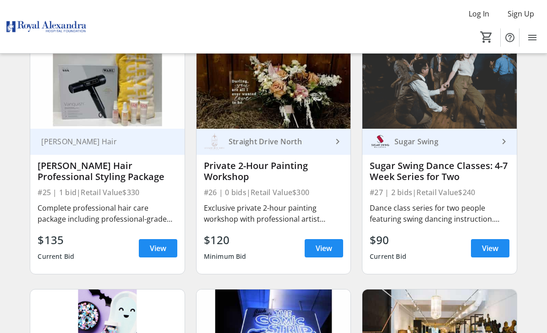 The image size is (547, 333). I want to click on div: #26 | 0 bids | Retail Value $300, so click(273, 192).